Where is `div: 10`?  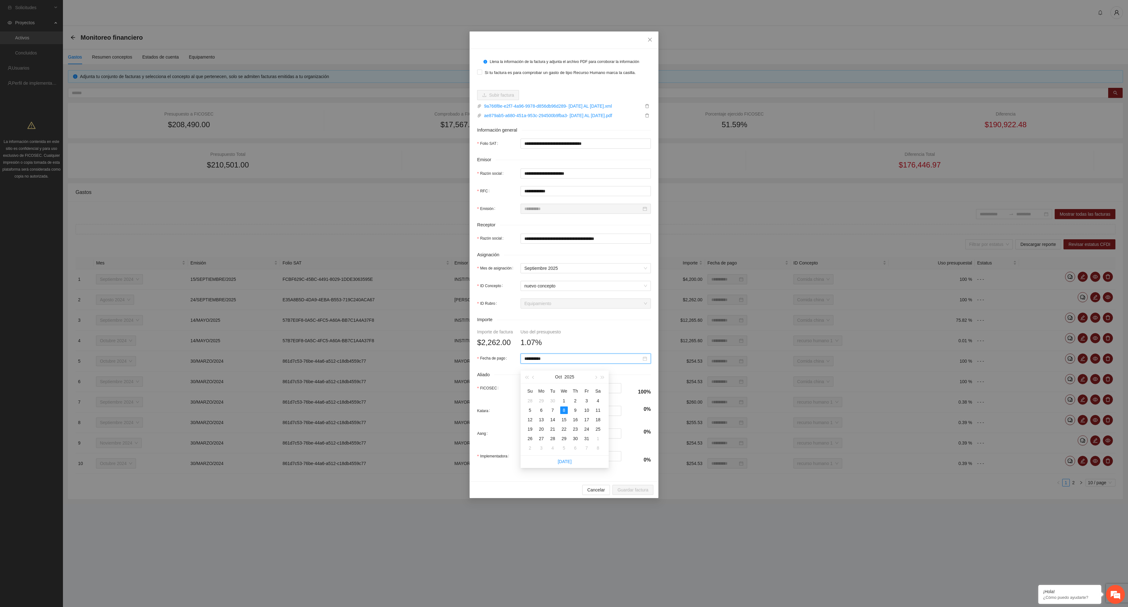 div: 10 is located at coordinates (587, 410).